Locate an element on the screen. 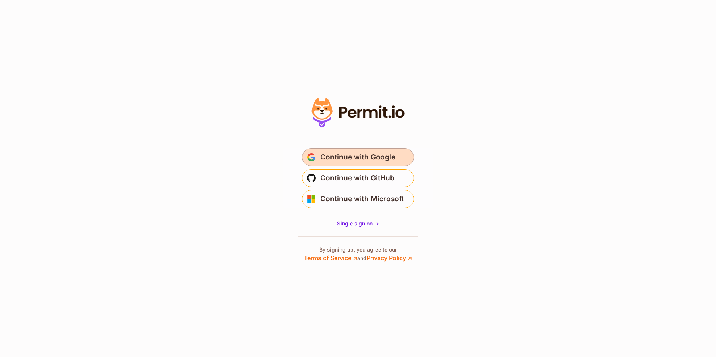 The image size is (716, 357). span: Continue with Google is located at coordinates (358, 157).